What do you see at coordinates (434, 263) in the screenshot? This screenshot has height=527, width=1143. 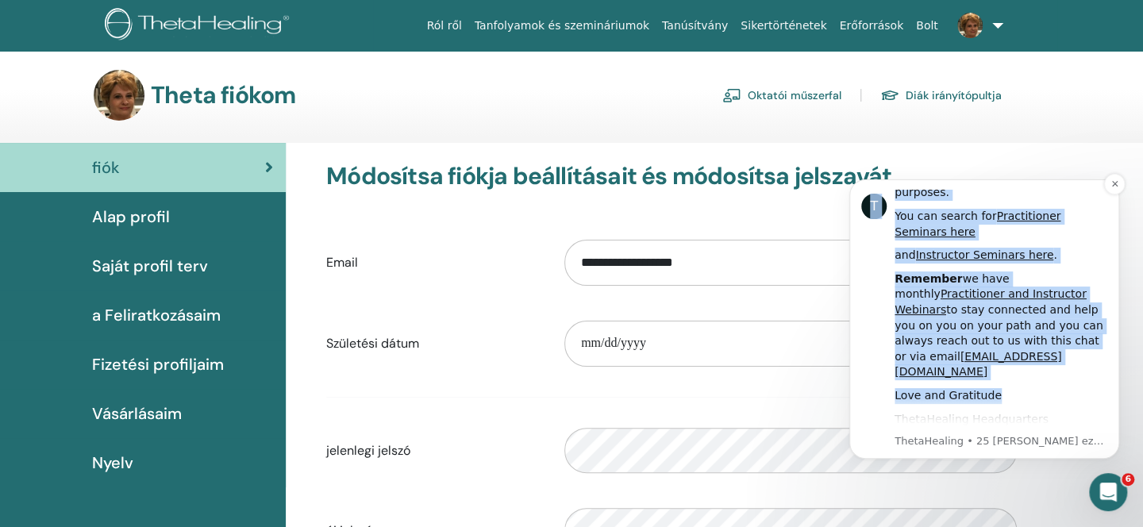 I see `label: Email` at bounding box center [434, 263].